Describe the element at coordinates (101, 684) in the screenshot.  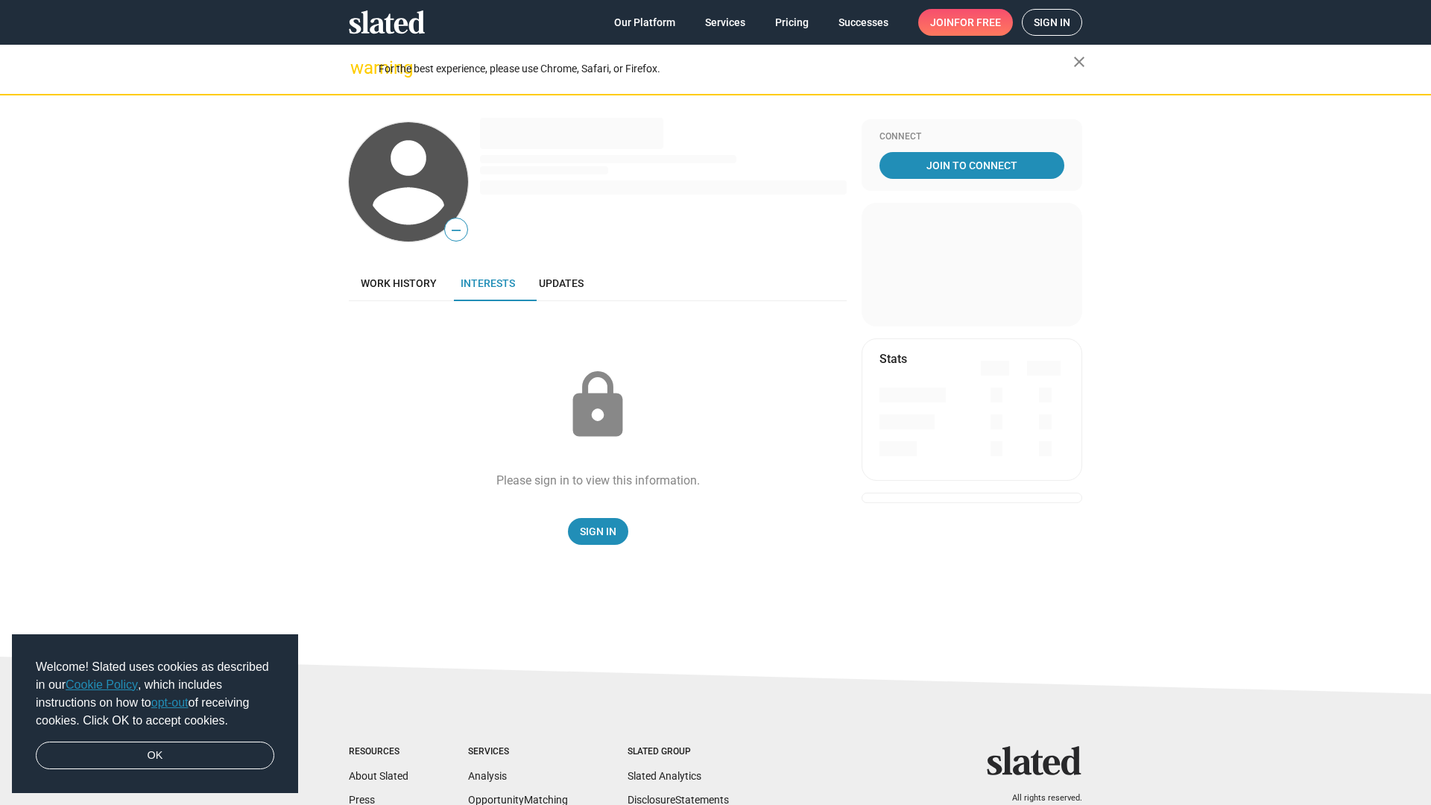
I see `a: Cookie Policy` at that location.